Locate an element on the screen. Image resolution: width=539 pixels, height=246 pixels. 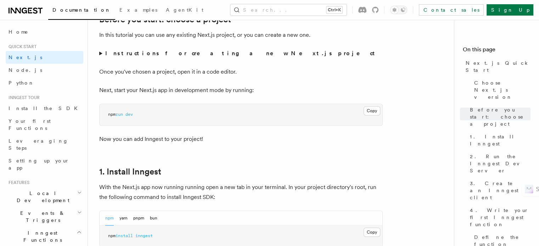
p: Next, start your Next.js app in development mode by running: is located at coordinates (241, 90).